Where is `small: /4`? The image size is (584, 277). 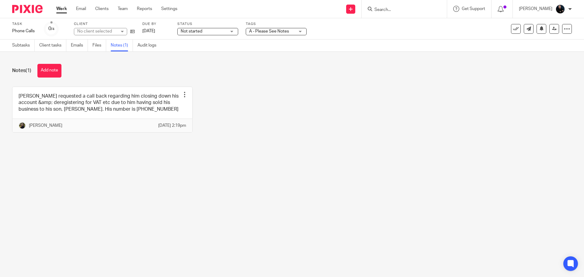 small: /4 is located at coordinates (53, 29).